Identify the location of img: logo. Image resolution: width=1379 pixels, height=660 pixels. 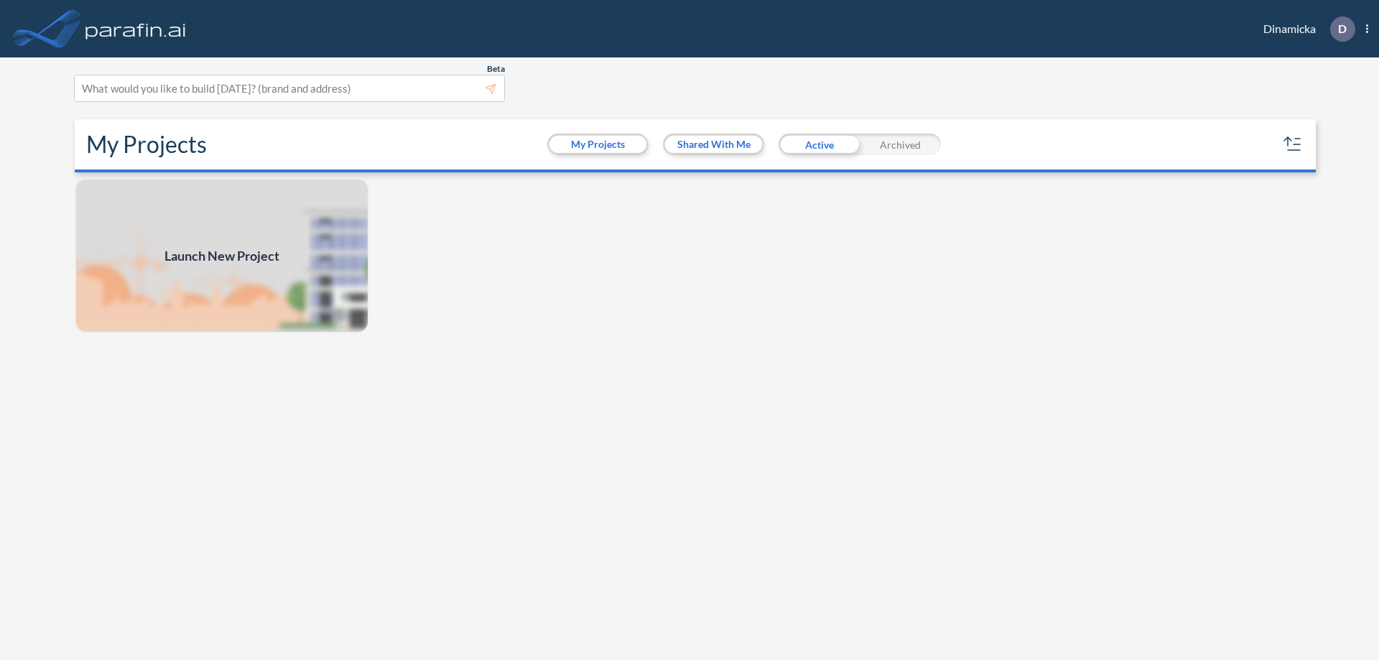
(136, 29).